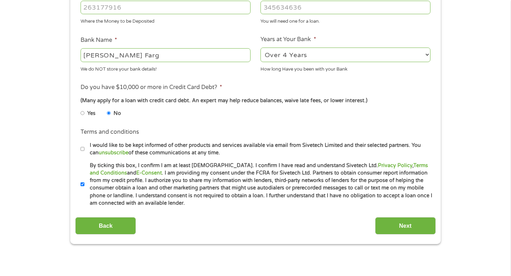  I want to click on input: 263177916, so click(166, 7).